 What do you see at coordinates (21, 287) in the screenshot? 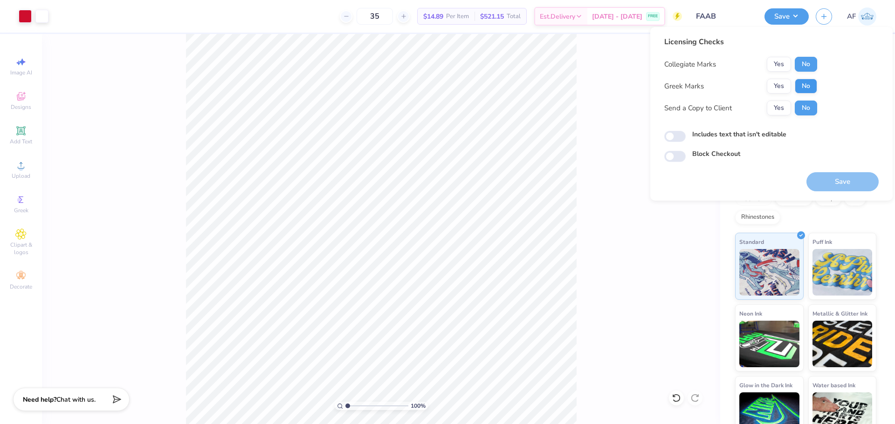
I see `span: Decorate` at bounding box center [21, 287].